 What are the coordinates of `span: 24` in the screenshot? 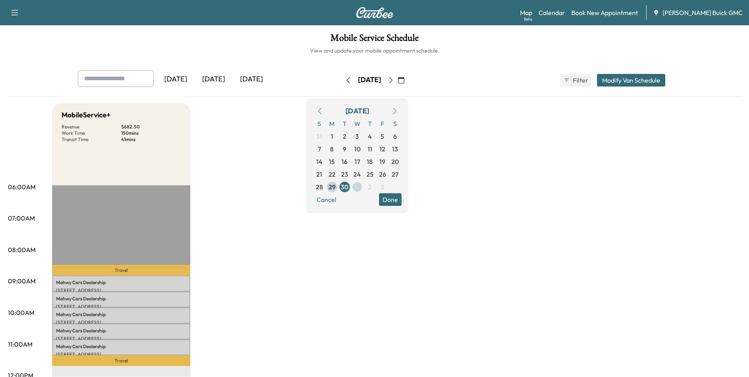 It's located at (357, 174).